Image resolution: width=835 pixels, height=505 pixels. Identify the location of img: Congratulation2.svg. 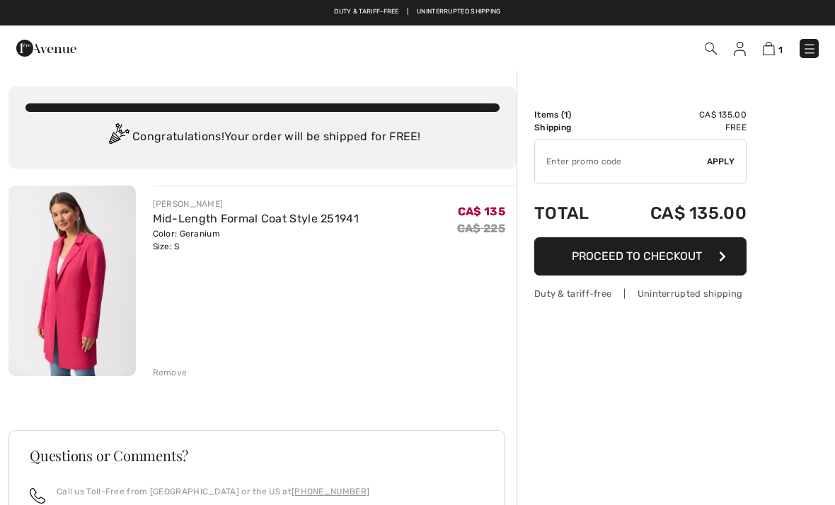
(118, 137).